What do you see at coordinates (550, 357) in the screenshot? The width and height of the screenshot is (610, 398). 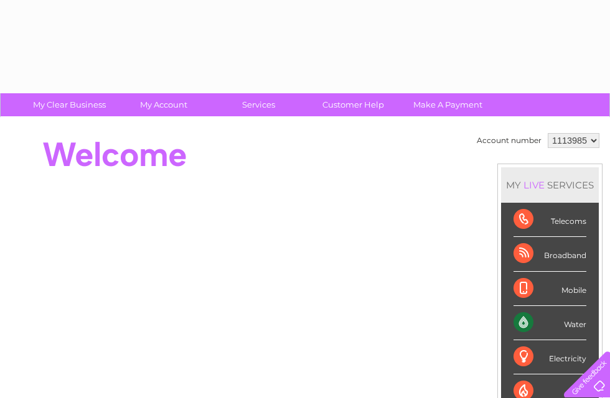 I see `div: Electricity` at bounding box center [550, 357].